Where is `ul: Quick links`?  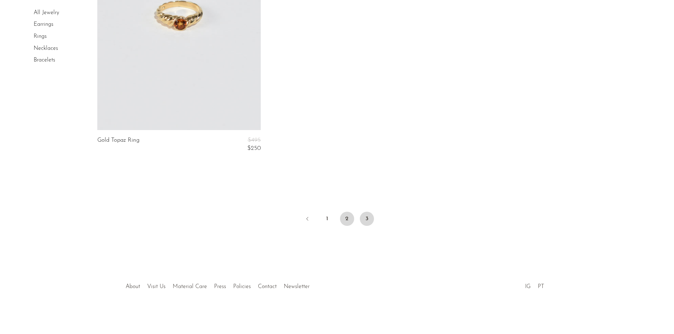 ul: Quick links is located at coordinates (218, 285).